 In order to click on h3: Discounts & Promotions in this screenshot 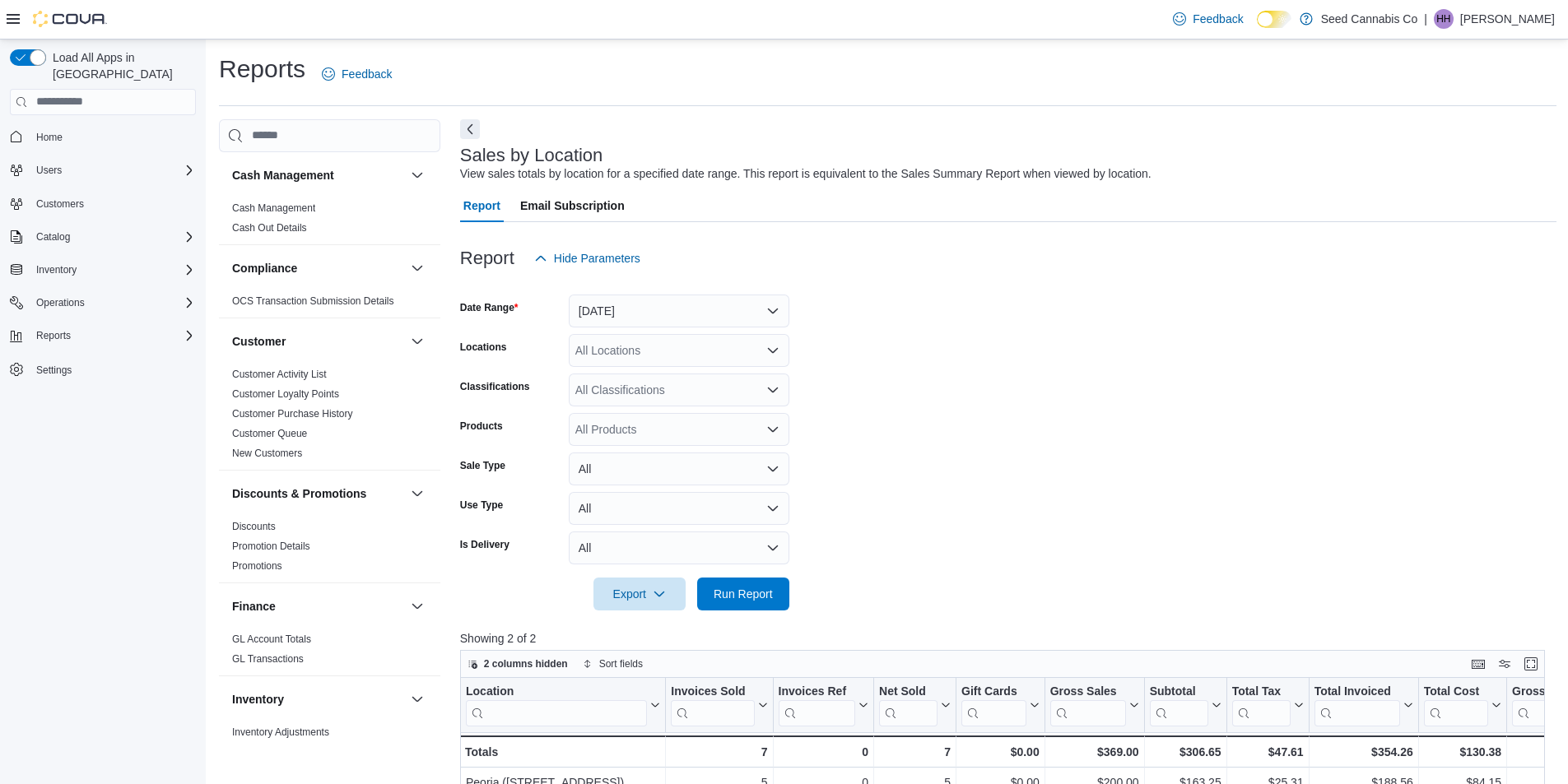, I will do `click(299, 494)`.